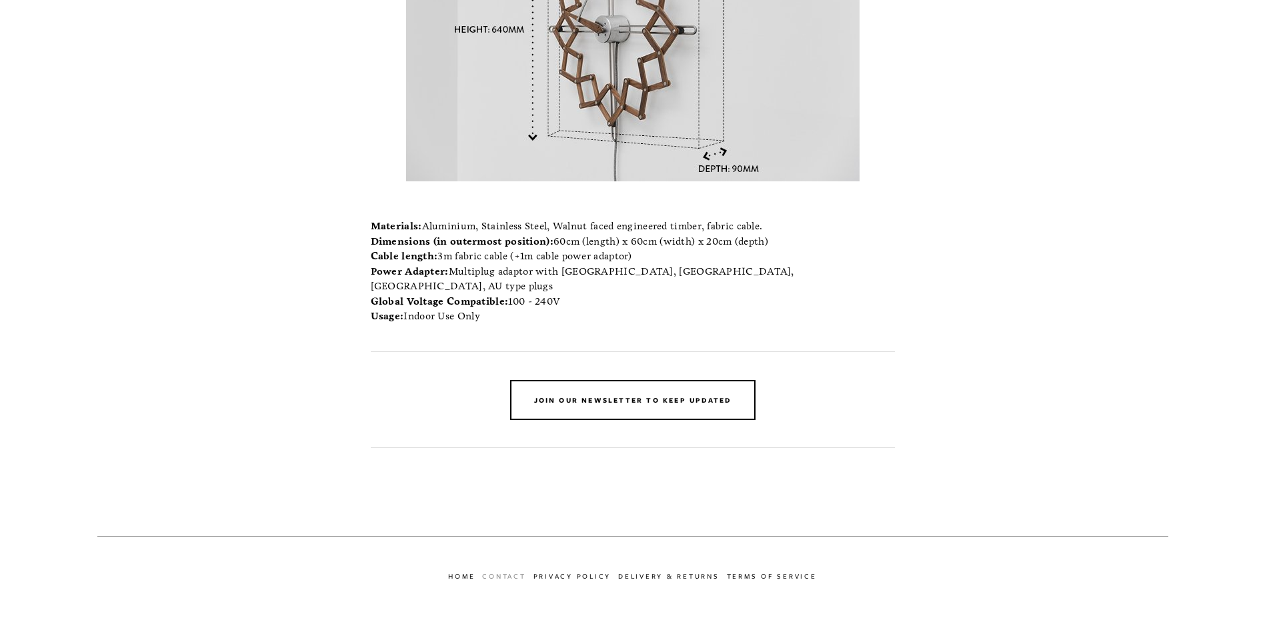  I want to click on a: Home, so click(465, 576).